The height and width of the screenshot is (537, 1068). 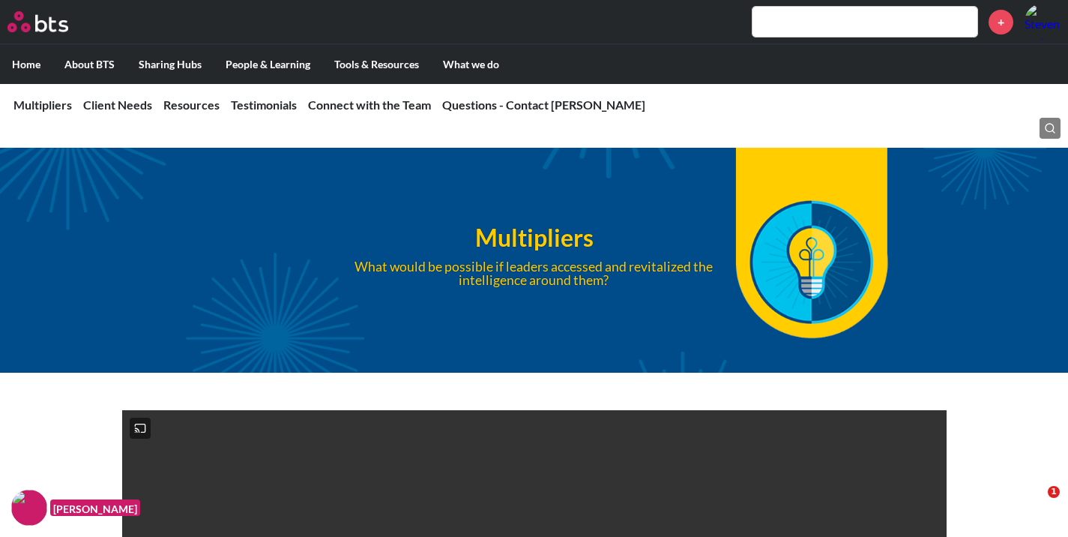 I want to click on label: About BTS, so click(x=89, y=64).